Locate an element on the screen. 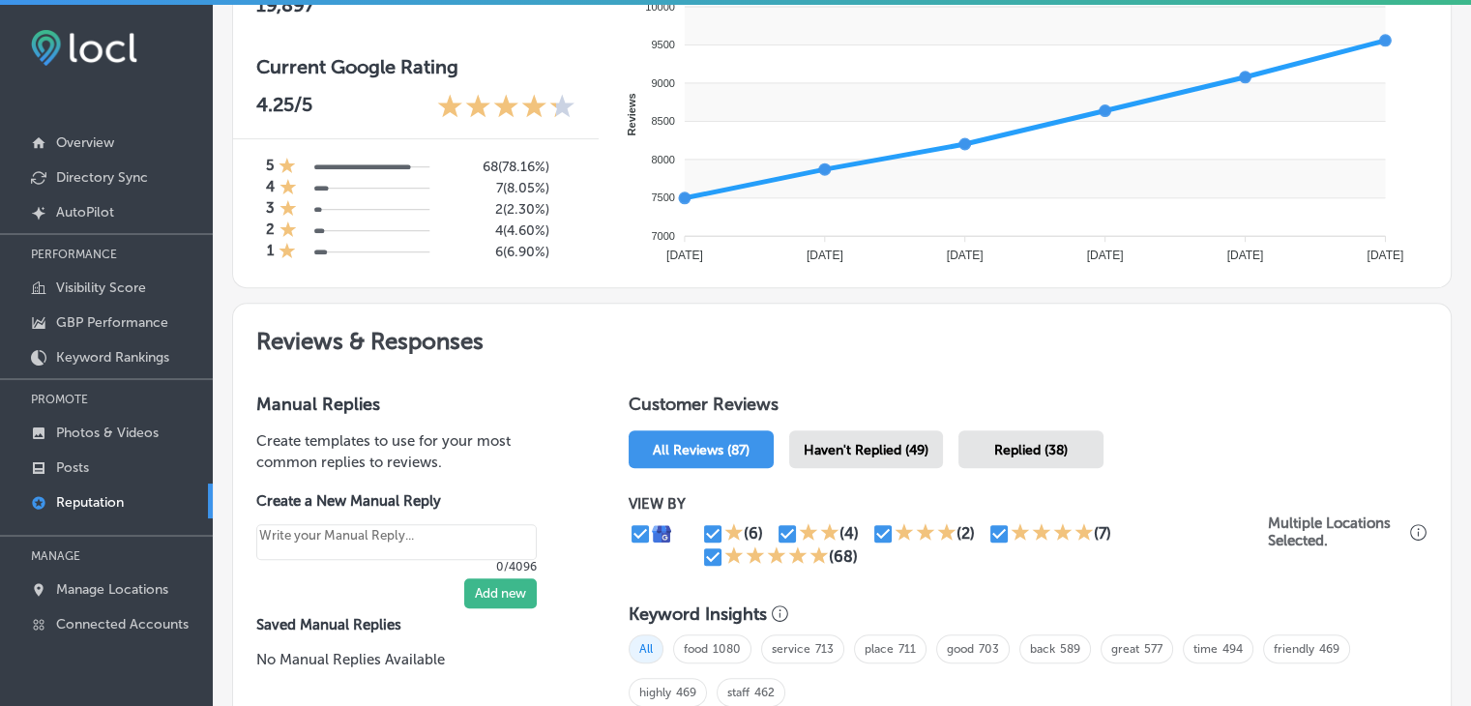  button: Add new is located at coordinates (500, 593).